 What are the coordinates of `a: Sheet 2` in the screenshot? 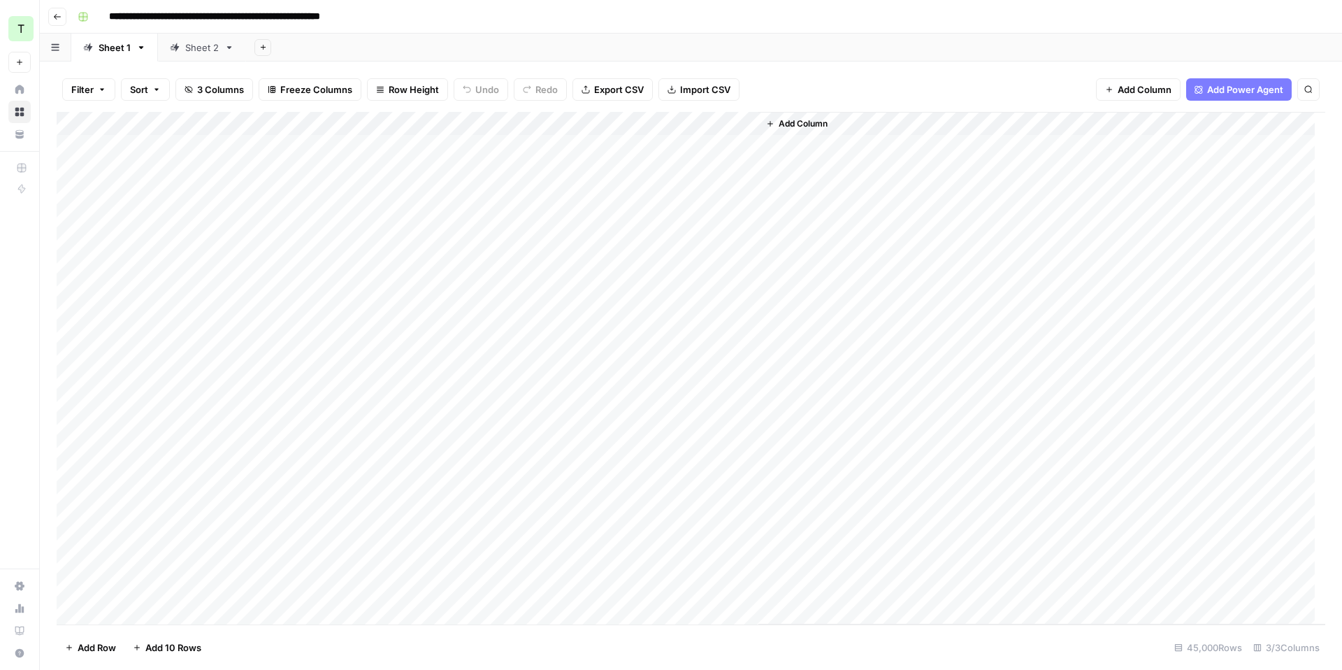 It's located at (202, 48).